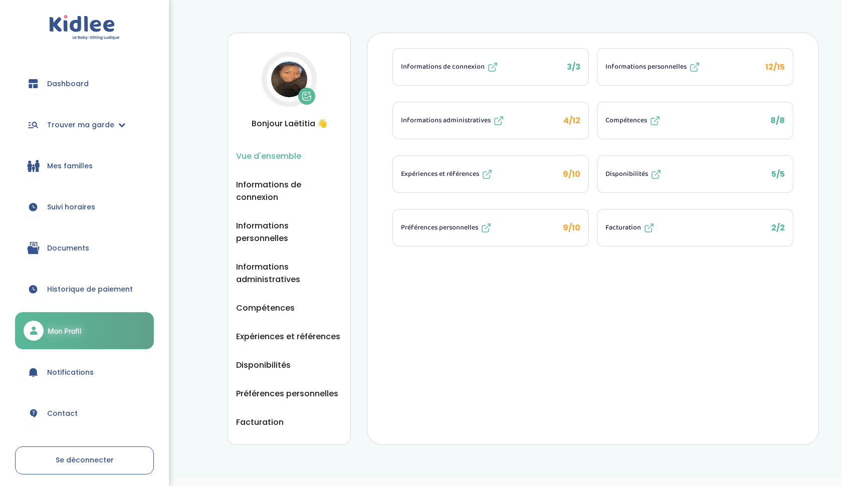 This screenshot has width=842, height=486. I want to click on span: Se déconnecter, so click(85, 460).